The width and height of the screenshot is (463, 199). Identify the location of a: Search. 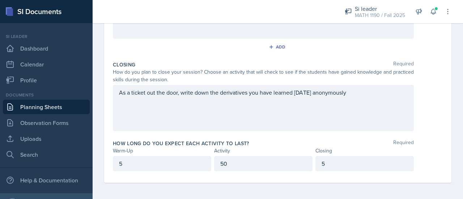
(46, 155).